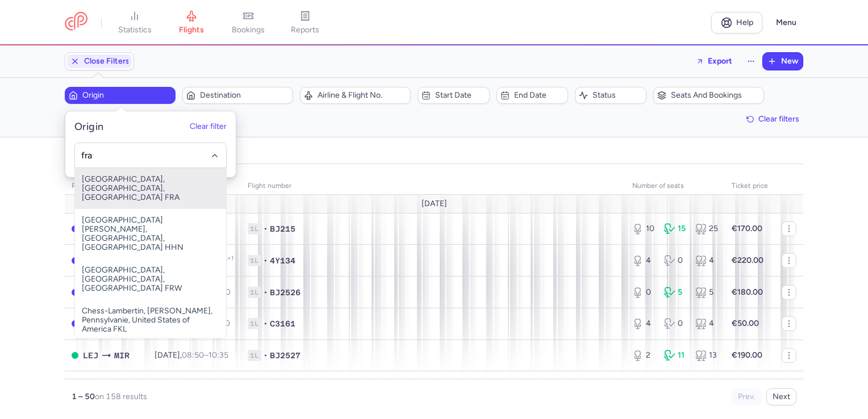 This screenshot has width=868, height=419. I want to click on span: Close Filters, so click(107, 61).